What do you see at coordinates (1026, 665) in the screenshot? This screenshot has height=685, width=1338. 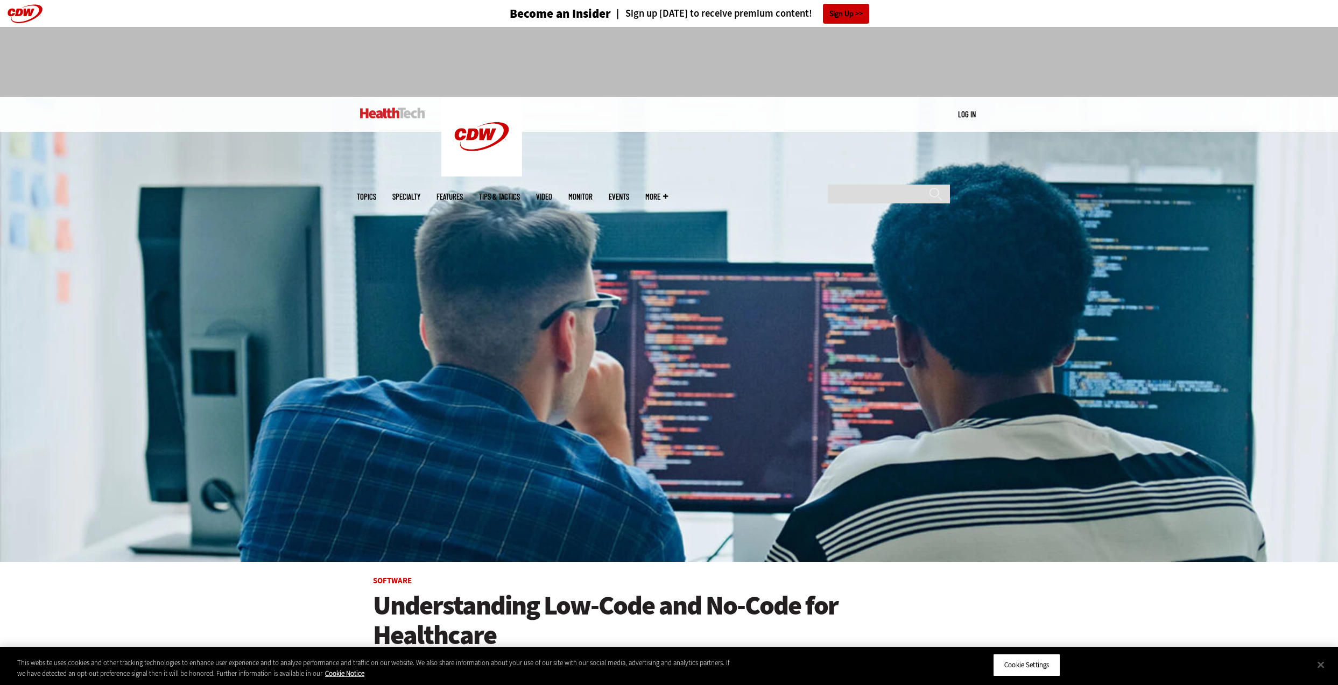 I see `button: Cookie Settings` at bounding box center [1026, 665].